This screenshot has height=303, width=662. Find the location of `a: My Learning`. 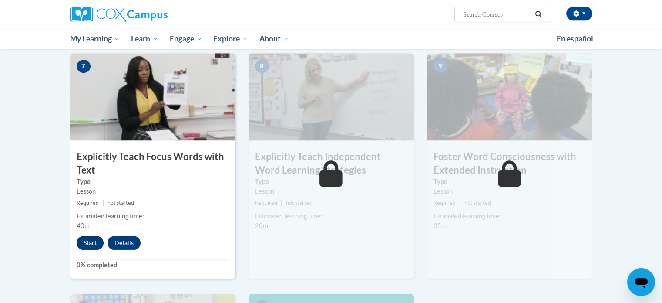

a: My Learning is located at coordinates (95, 39).